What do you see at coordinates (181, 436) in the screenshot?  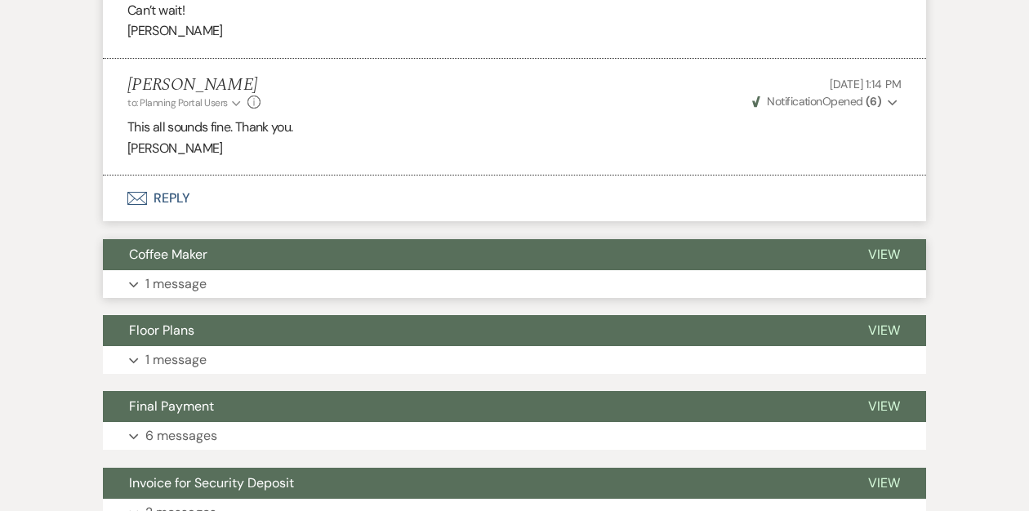 I see `p: 6 messages` at bounding box center [181, 436].